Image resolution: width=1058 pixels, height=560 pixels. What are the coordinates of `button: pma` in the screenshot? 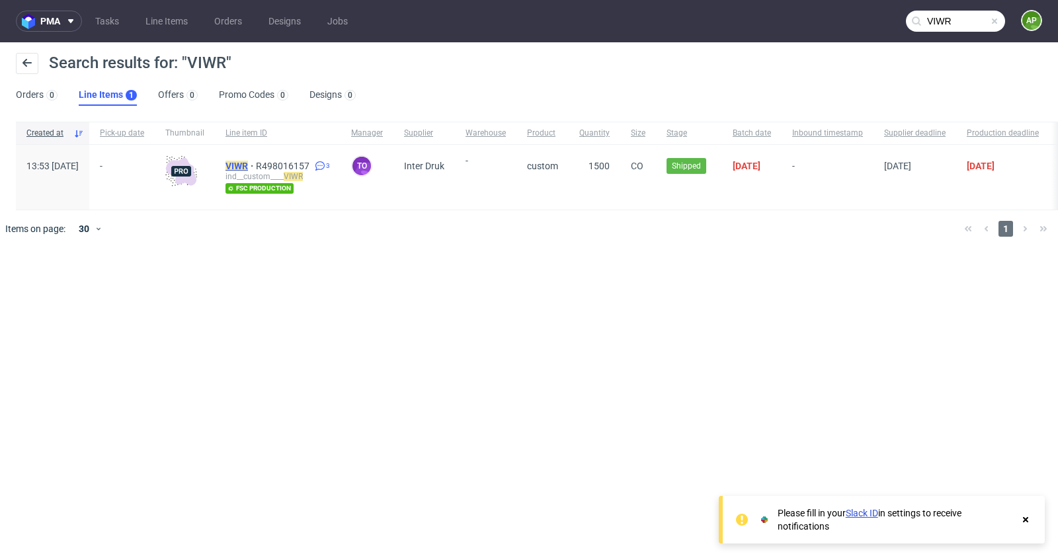 It's located at (49, 21).